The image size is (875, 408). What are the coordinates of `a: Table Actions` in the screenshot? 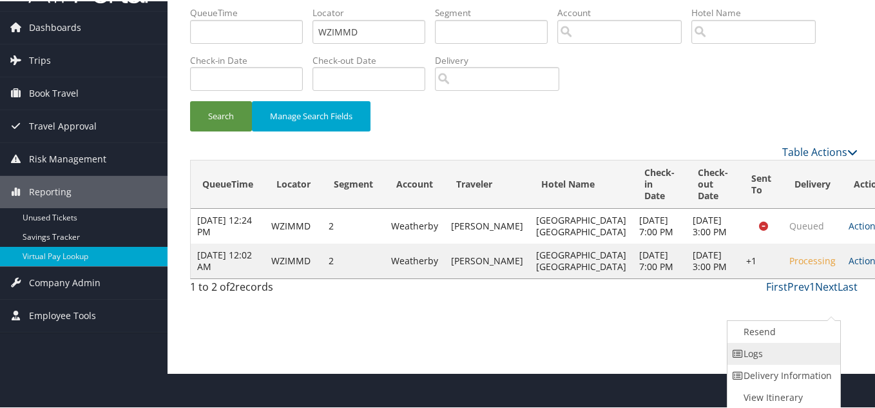 It's located at (819, 151).